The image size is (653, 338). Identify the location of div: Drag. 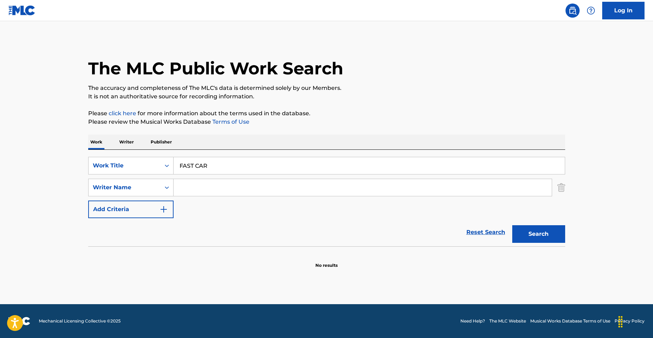
(621, 322).